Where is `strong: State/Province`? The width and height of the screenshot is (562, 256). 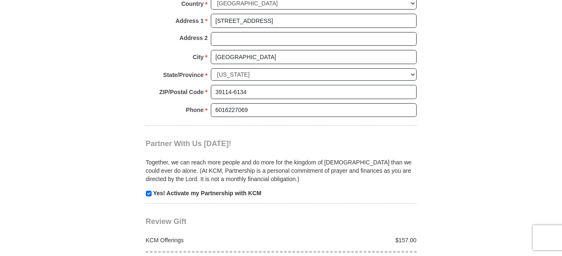 strong: State/Province is located at coordinates (183, 75).